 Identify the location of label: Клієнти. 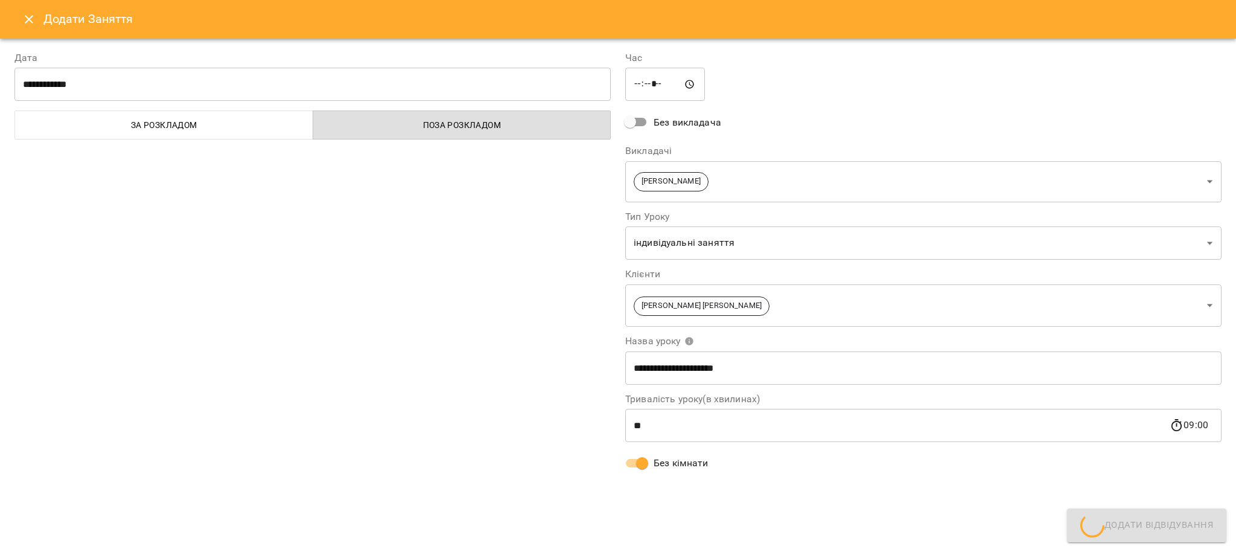
(924, 274).